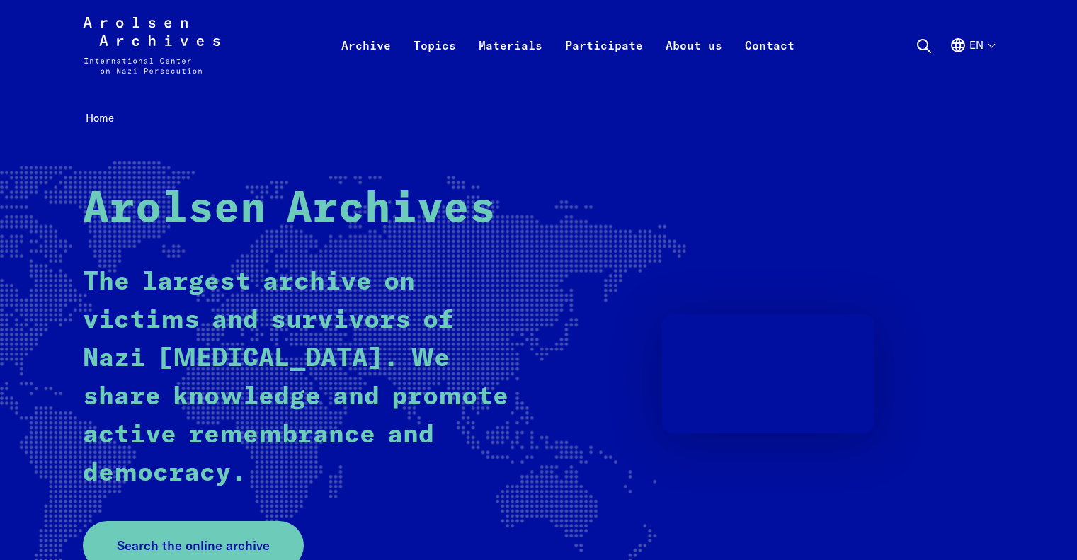 The width and height of the screenshot is (1077, 560). Describe the element at coordinates (539, 118) in the screenshot. I see `nav: Breadcrumb` at that location.